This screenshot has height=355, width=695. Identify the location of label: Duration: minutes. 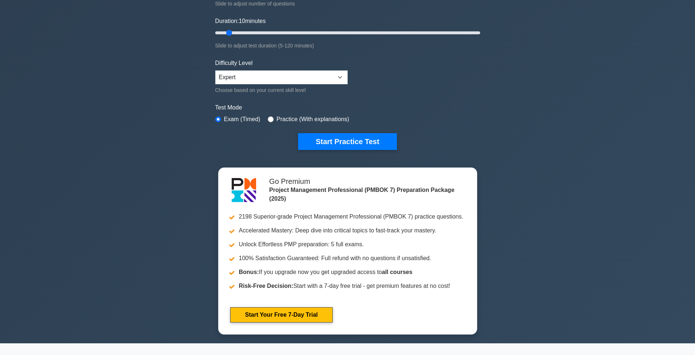
(241, 21).